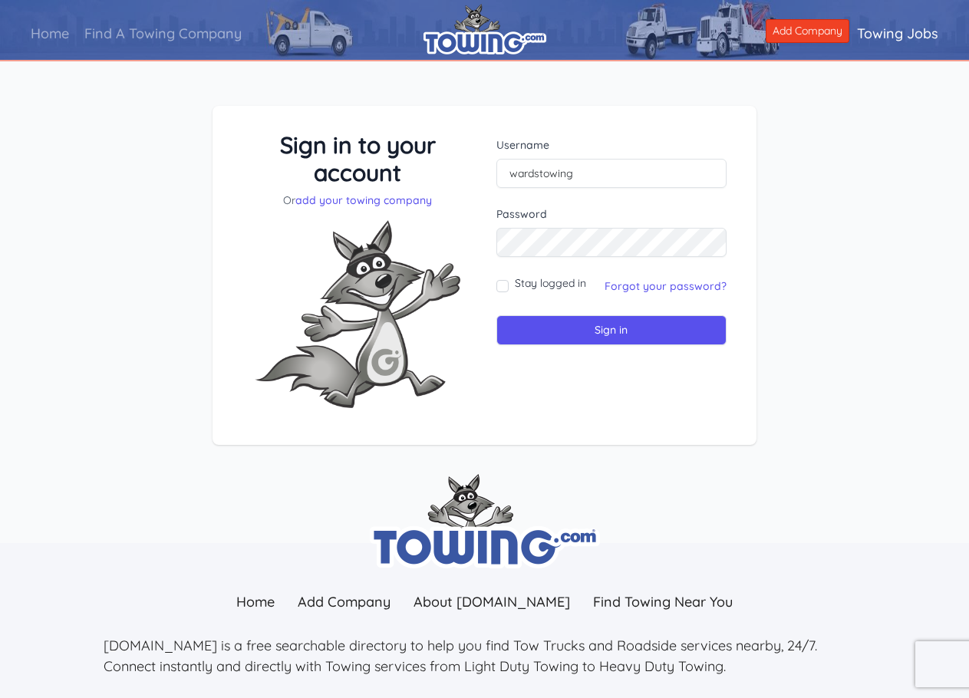 The image size is (969, 698). Describe the element at coordinates (357, 200) in the screenshot. I see `p: Or` at that location.